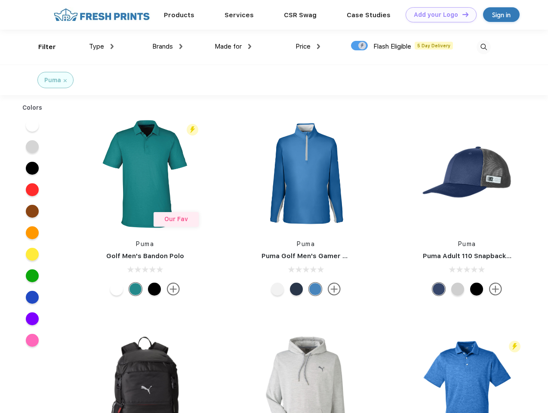  What do you see at coordinates (501, 15) in the screenshot?
I see `a: Sign in` at bounding box center [501, 15].